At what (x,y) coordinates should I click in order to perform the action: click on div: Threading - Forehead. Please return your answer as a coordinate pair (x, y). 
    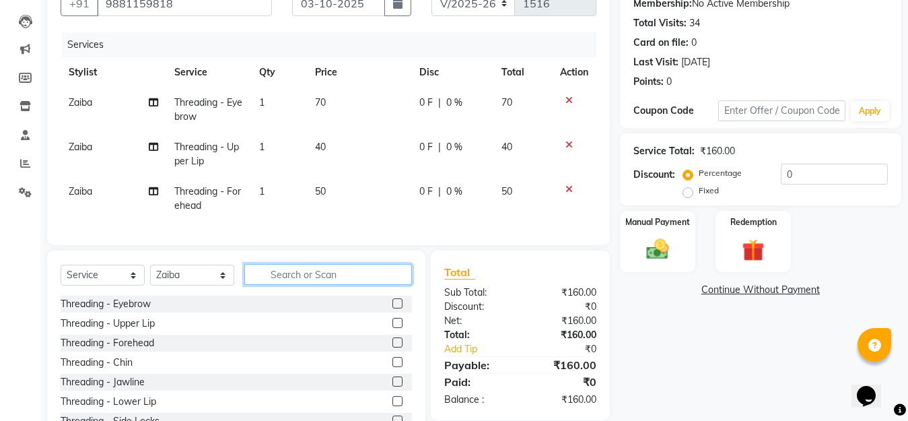
    Looking at the image, I should click on (107, 343).